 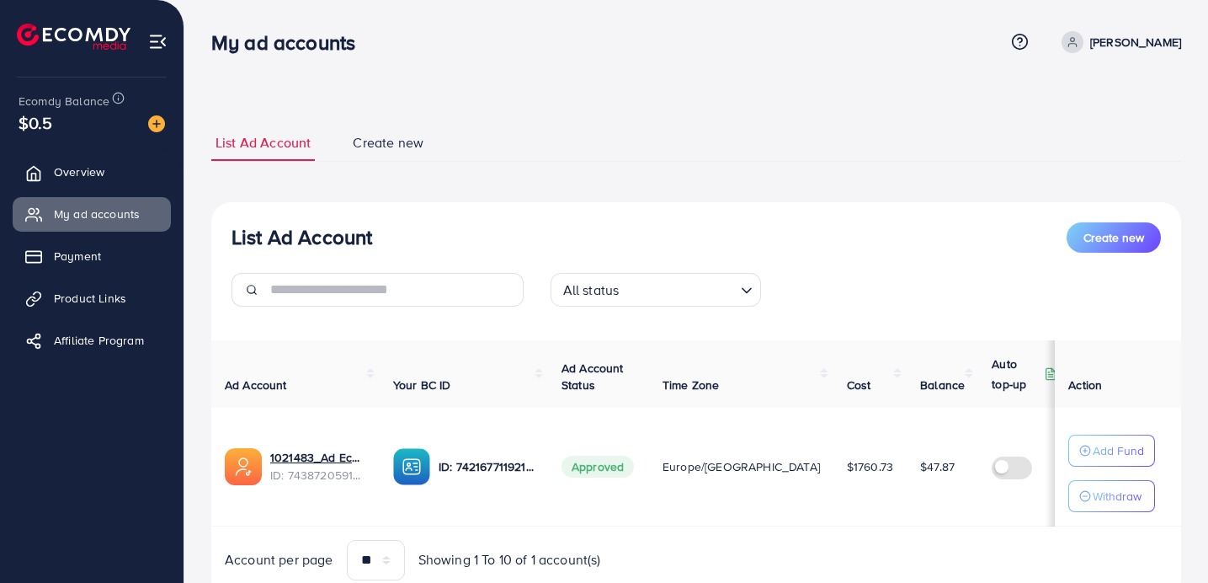 I want to click on h3: List Ad Account, so click(x=301, y=237).